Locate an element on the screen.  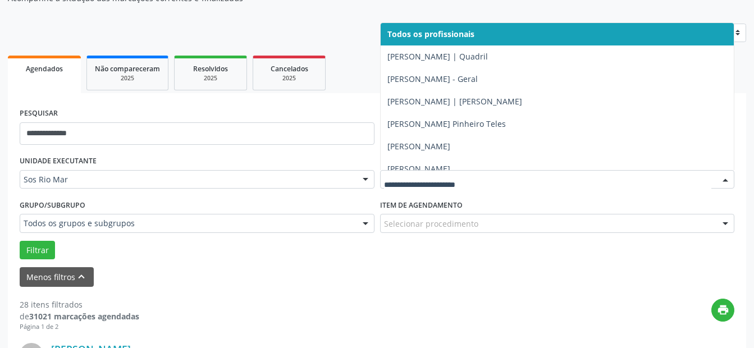
label: Item de agendamento is located at coordinates (421, 205).